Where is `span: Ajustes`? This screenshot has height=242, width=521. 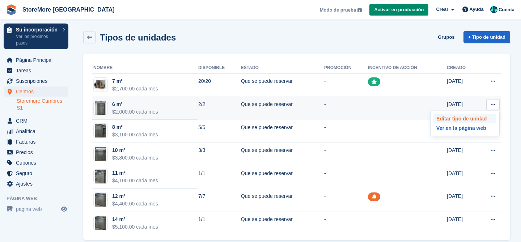
span: Ajustes is located at coordinates (38, 184).